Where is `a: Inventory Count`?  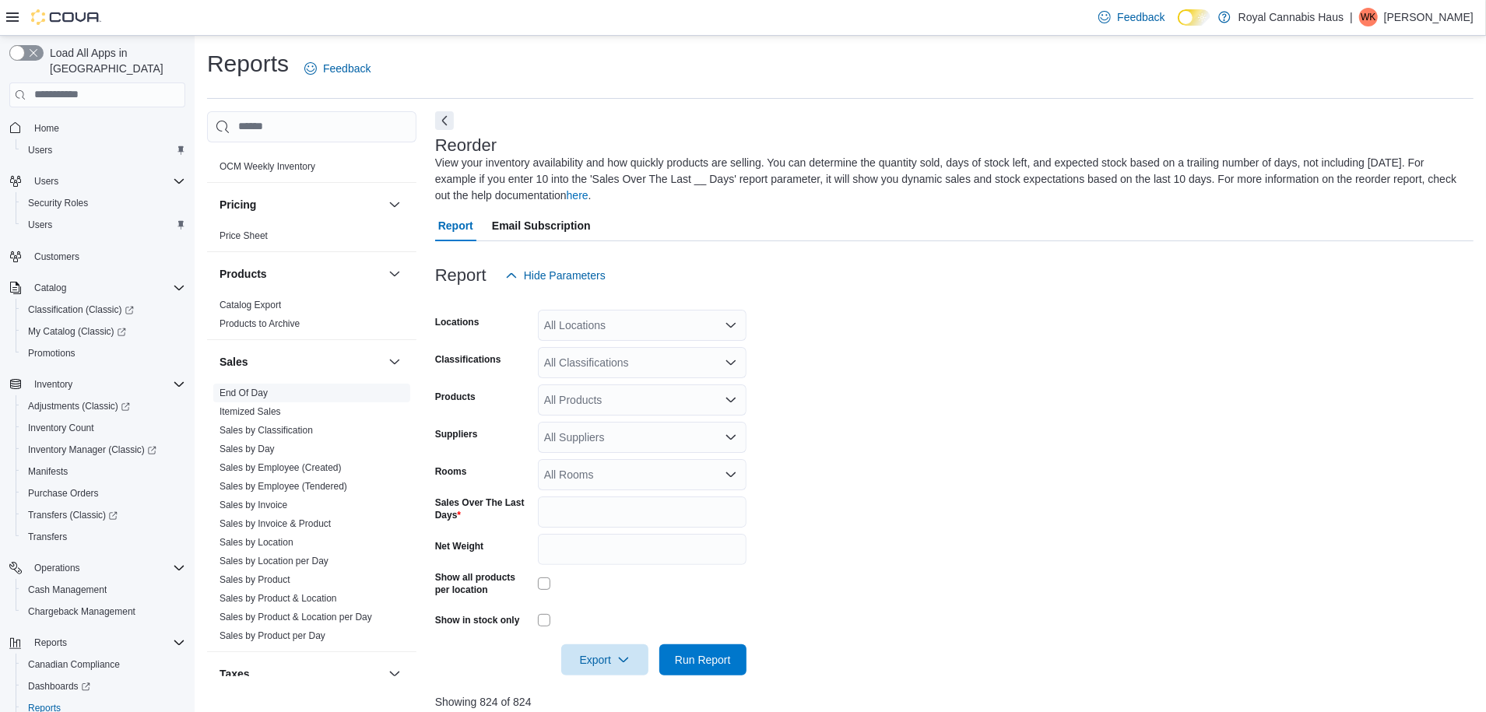 a: Inventory Count is located at coordinates (61, 428).